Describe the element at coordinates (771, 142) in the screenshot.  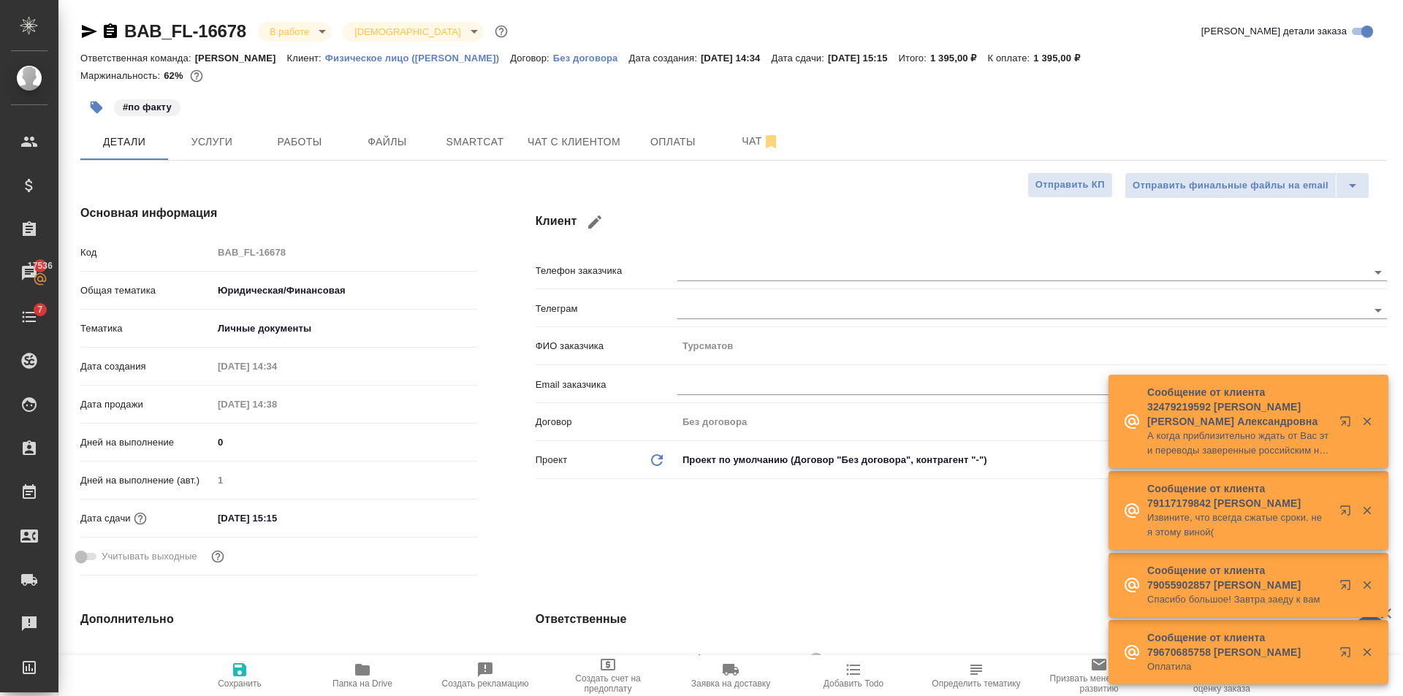
I see `svg: Отписаться` at that location.